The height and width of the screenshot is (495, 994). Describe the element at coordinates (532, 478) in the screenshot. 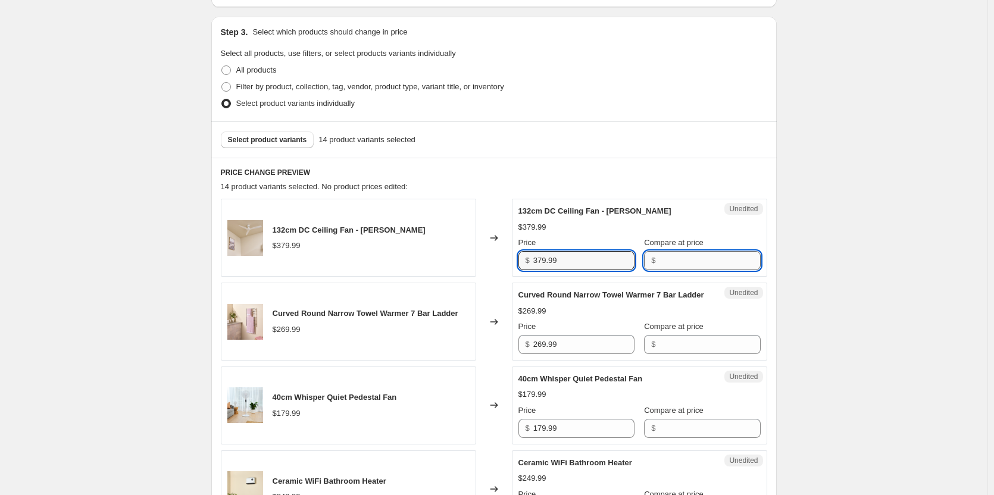

I see `div: $249.99` at that location.